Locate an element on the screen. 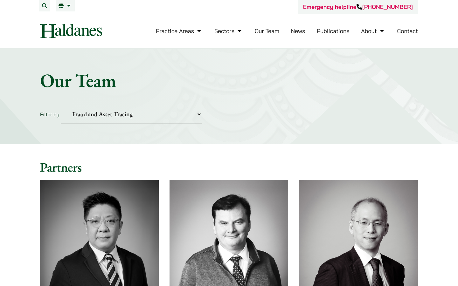 This screenshot has height=286, width=458. h1: Our Team is located at coordinates (229, 80).